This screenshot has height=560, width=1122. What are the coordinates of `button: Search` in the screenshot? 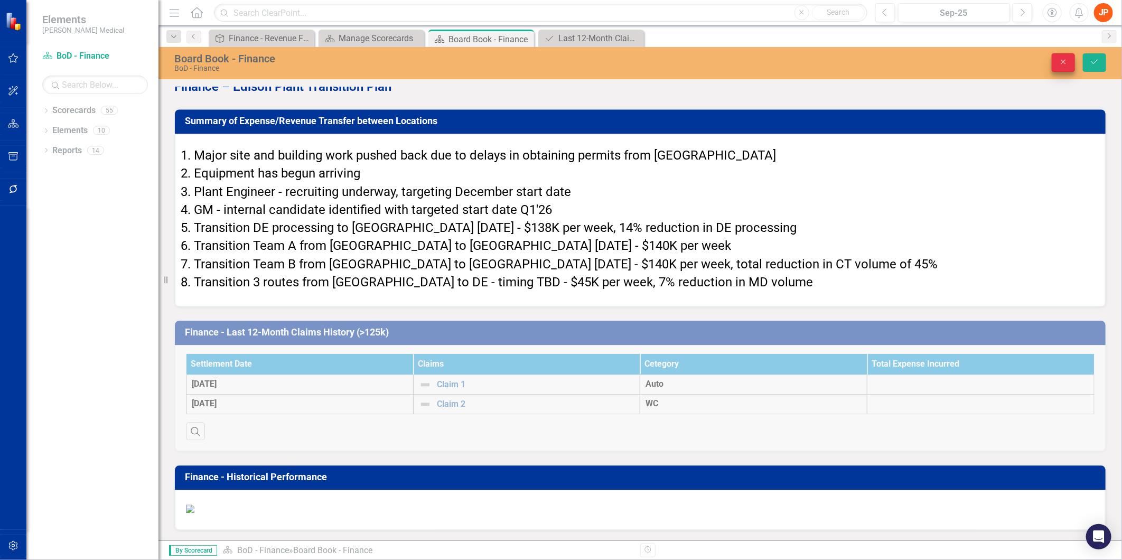 It's located at (839, 13).